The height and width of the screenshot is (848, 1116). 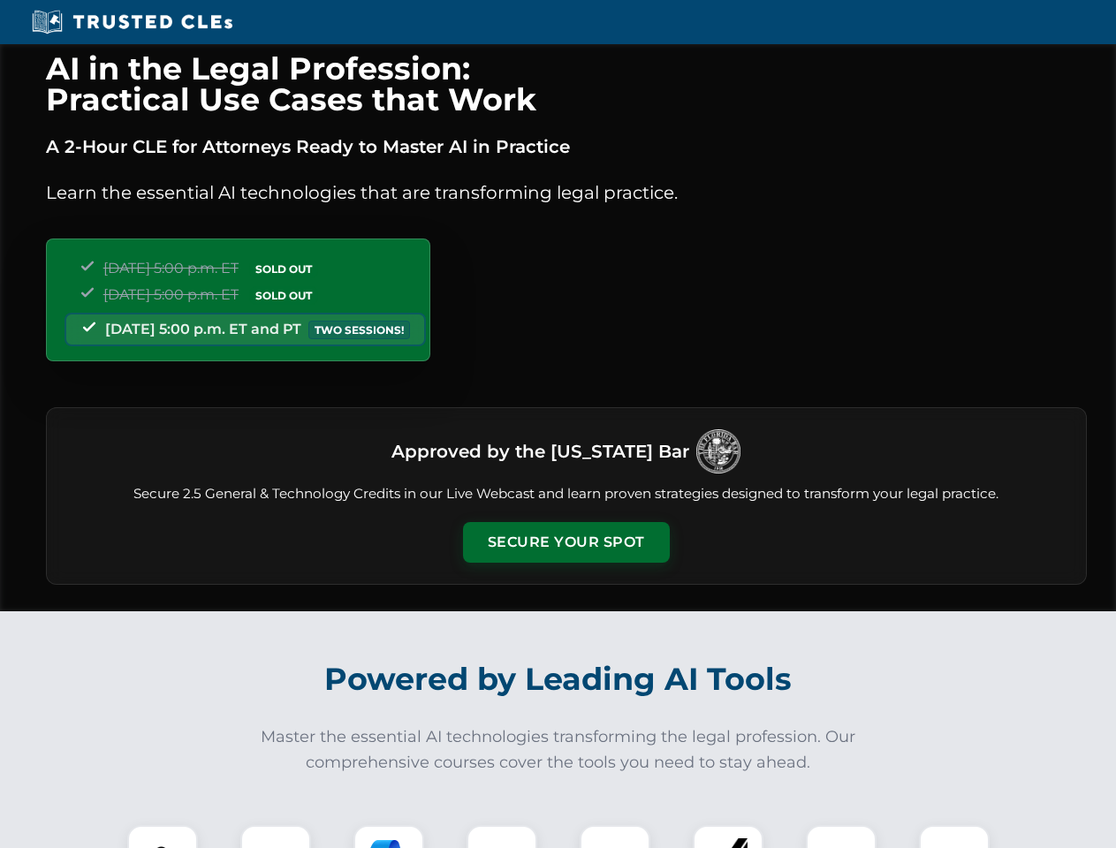 I want to click on p: Learn the essential AI technologies that are transforming legal practice., so click(x=567, y=193).